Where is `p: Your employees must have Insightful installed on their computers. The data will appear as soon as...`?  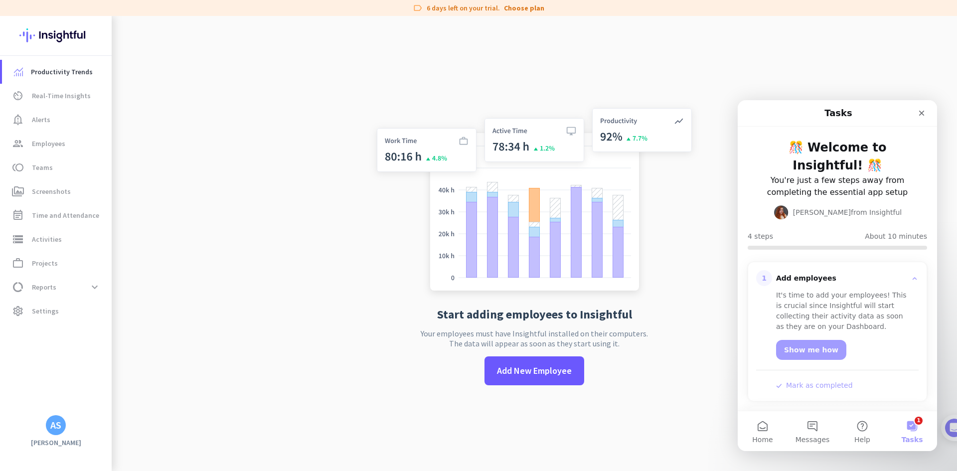
p: Your employees must have Insightful installed on their computers. The data will appear as soon as... is located at coordinates (534, 338).